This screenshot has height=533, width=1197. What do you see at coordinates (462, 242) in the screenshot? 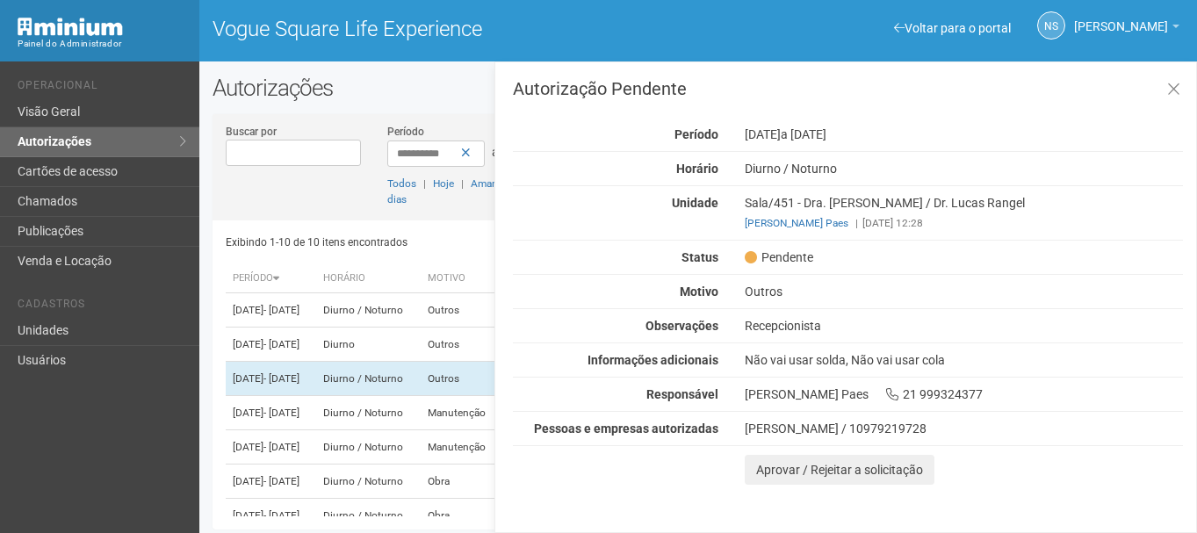
I see `div: Exibindo 1-10 de 10 itens encontrados` at bounding box center [462, 242].